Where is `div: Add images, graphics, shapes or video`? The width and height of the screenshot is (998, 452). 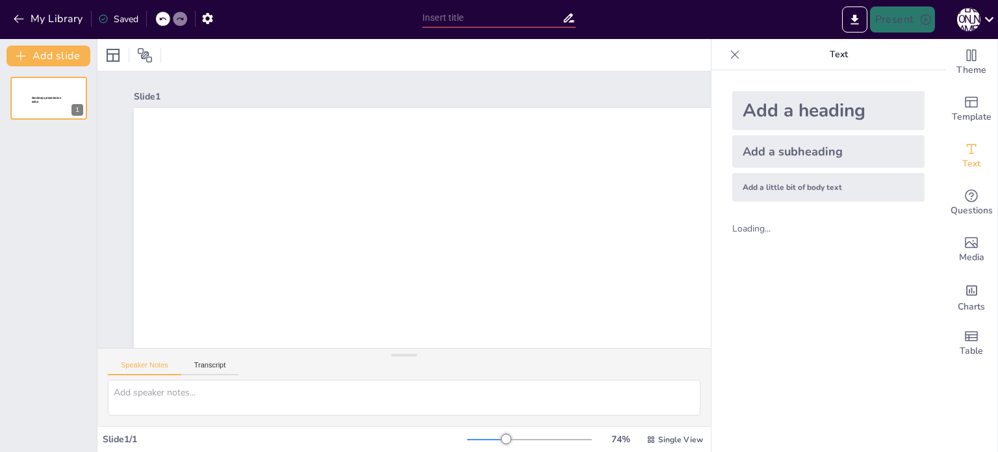
div: Add images, graphics, shapes or video is located at coordinates (972, 250).